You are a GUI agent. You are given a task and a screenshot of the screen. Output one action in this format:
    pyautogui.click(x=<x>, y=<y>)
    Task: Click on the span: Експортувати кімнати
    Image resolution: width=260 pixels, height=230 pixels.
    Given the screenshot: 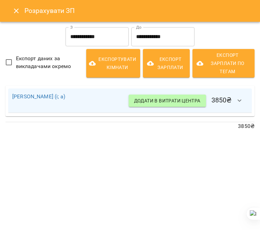 What is the action you would take?
    pyautogui.click(x=113, y=63)
    